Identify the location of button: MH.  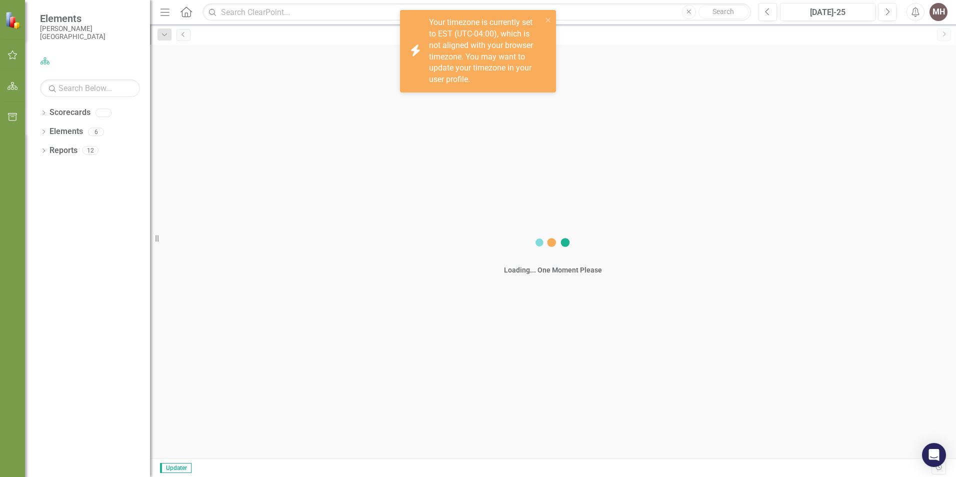
(938, 12).